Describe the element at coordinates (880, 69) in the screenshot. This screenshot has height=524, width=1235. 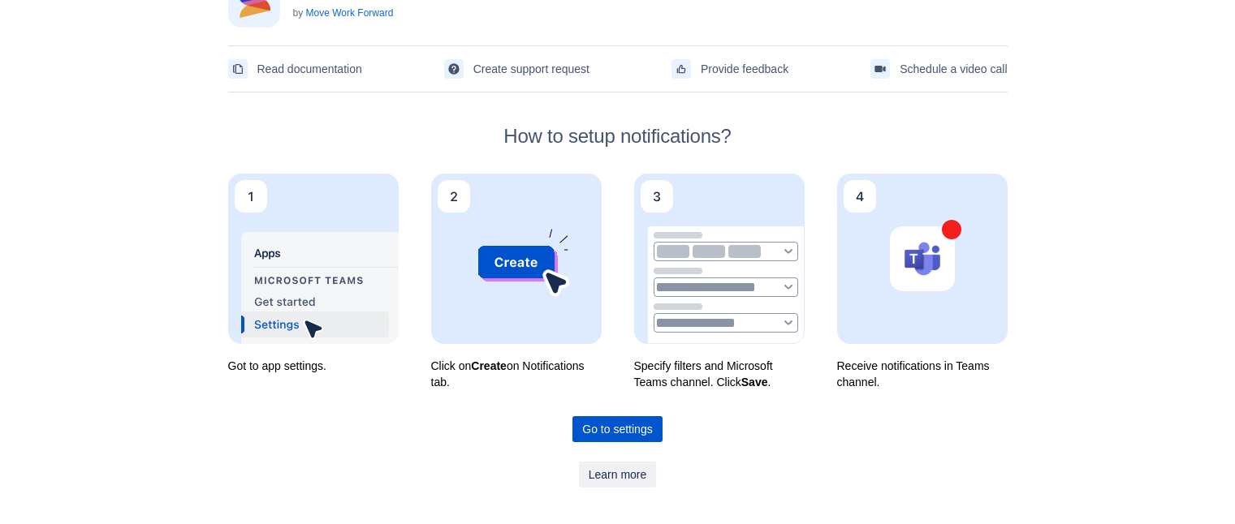
I see `span: videoCall` at that location.